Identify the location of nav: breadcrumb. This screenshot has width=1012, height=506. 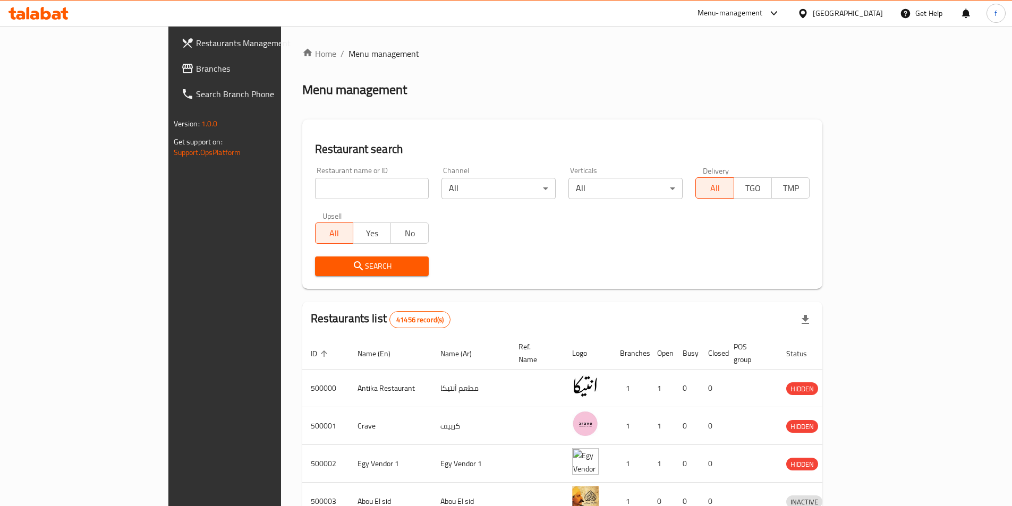
(563, 54).